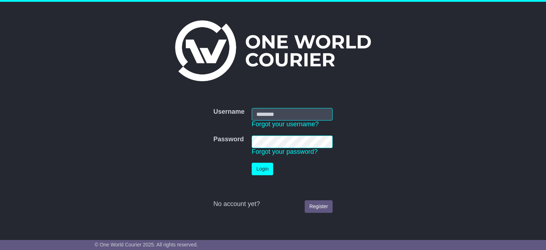  Describe the element at coordinates (285, 124) in the screenshot. I see `a: Forgot your username?` at that location.